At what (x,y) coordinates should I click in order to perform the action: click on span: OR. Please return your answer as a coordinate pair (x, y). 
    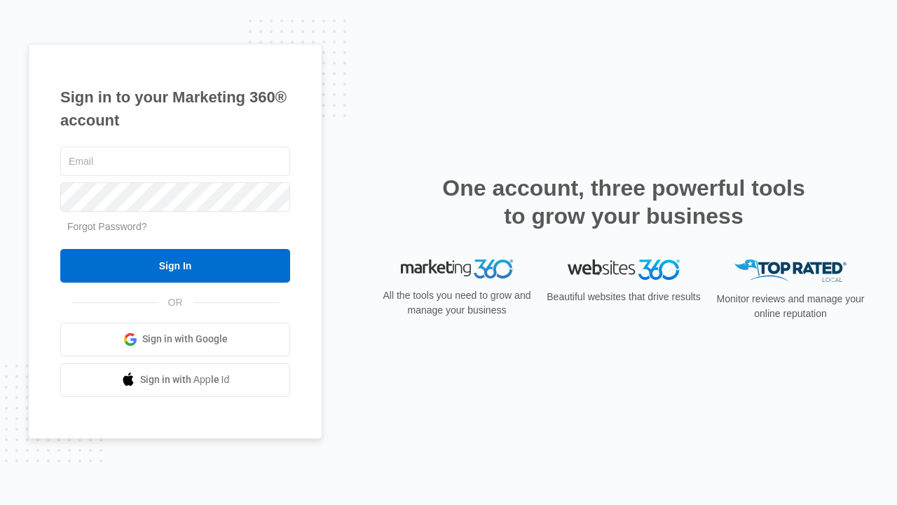
    Looking at the image, I should click on (175, 302).